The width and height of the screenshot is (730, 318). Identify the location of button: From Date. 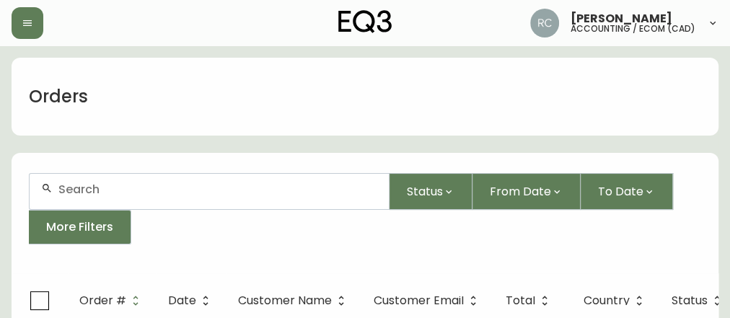
(526, 191).